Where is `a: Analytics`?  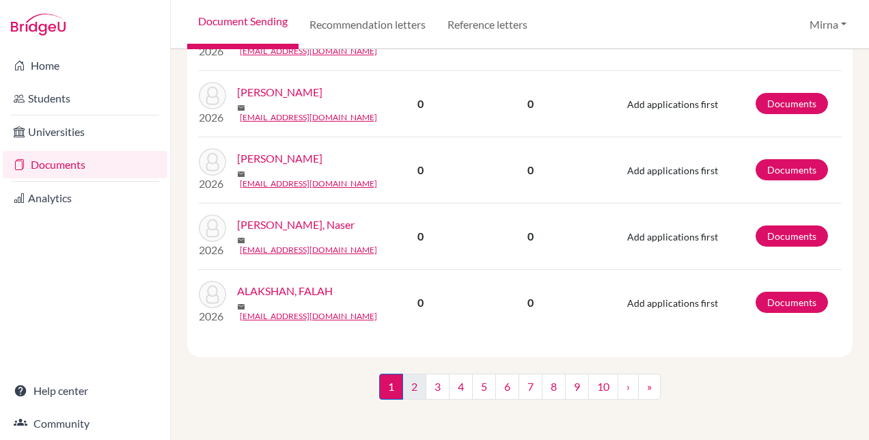
a: Analytics is located at coordinates (85, 198).